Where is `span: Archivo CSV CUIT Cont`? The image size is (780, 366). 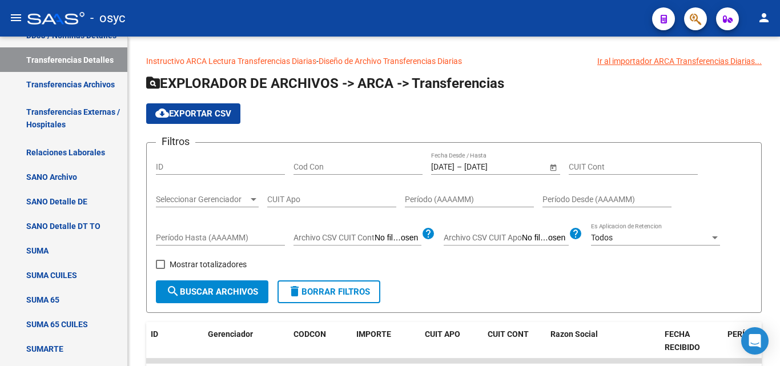 span: Archivo CSV CUIT Cont is located at coordinates (334, 238).